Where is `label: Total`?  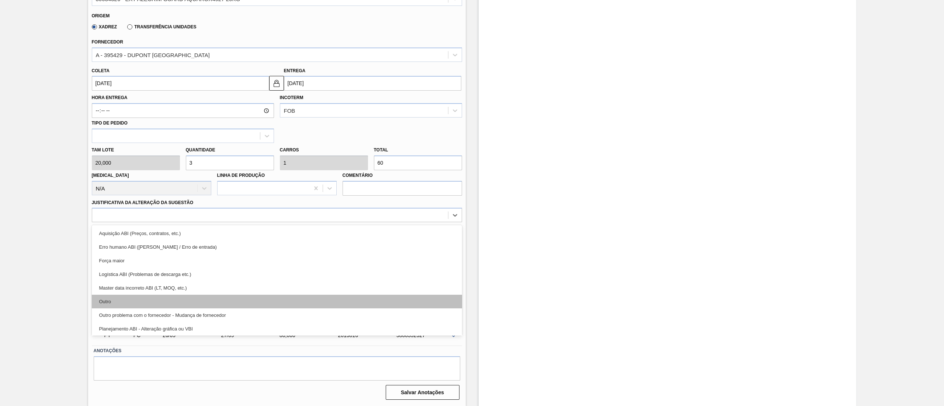 label: Total is located at coordinates (381, 150).